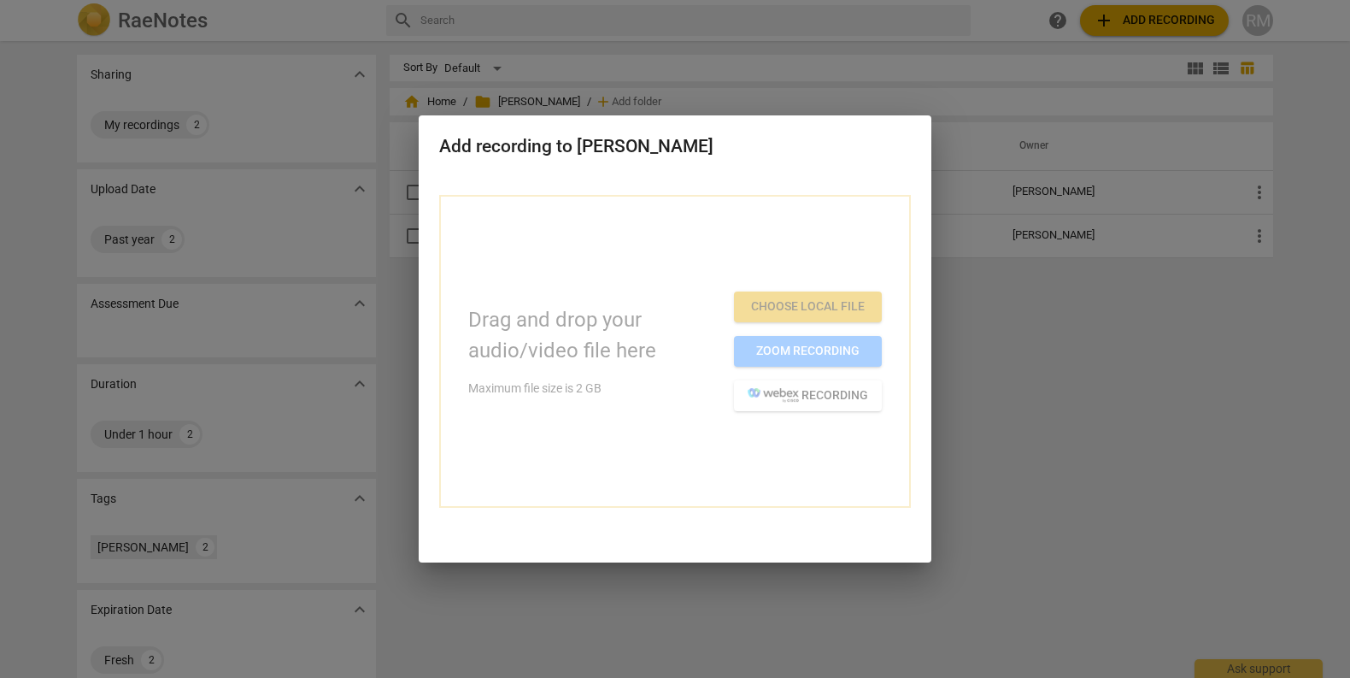  What do you see at coordinates (808, 307) in the screenshot?
I see `button: Choose local file` at bounding box center [808, 307].